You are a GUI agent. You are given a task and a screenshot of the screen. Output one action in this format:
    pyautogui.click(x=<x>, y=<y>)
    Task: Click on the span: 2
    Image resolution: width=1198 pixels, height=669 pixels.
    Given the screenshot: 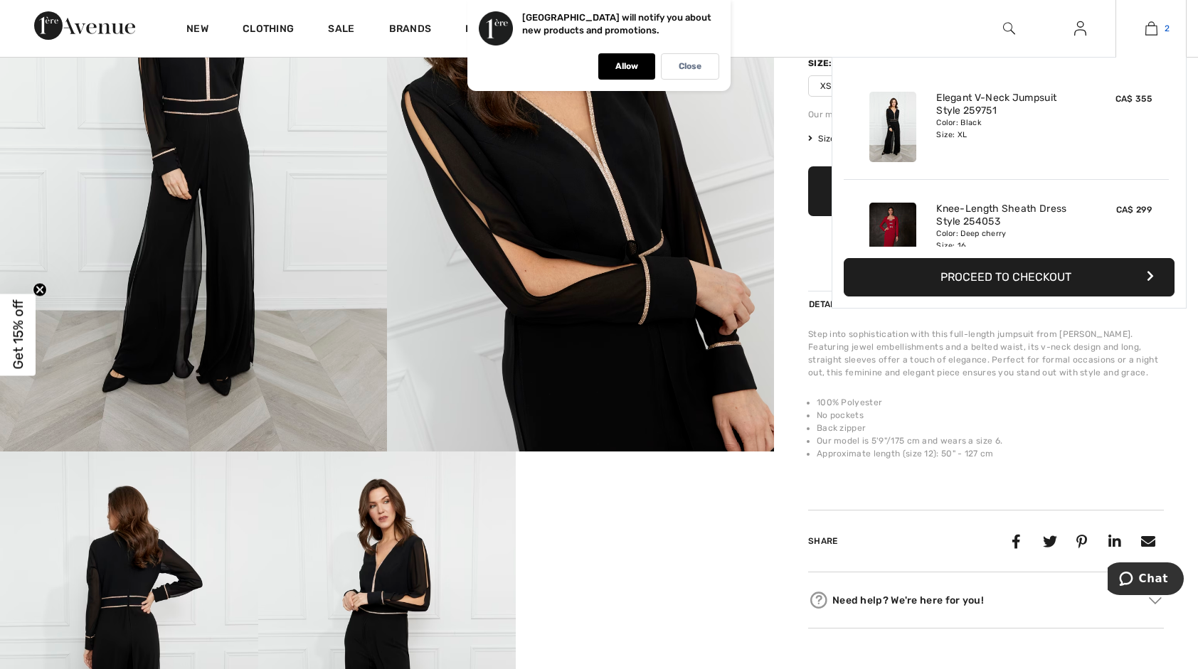 What is the action you would take?
    pyautogui.click(x=1166, y=28)
    